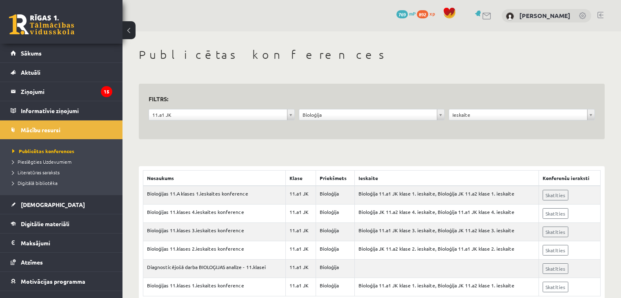 Image resolution: width=621 pixels, height=298 pixels. Describe the element at coordinates (61, 91) in the screenshot. I see `a: Ziņojumi15` at that location.